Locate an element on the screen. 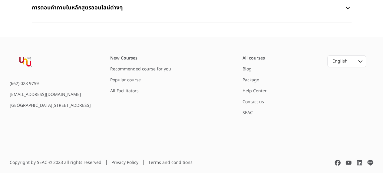 Image resolution: width=383 pixels, height=173 pixels. a: Popular course is located at coordinates (125, 80).